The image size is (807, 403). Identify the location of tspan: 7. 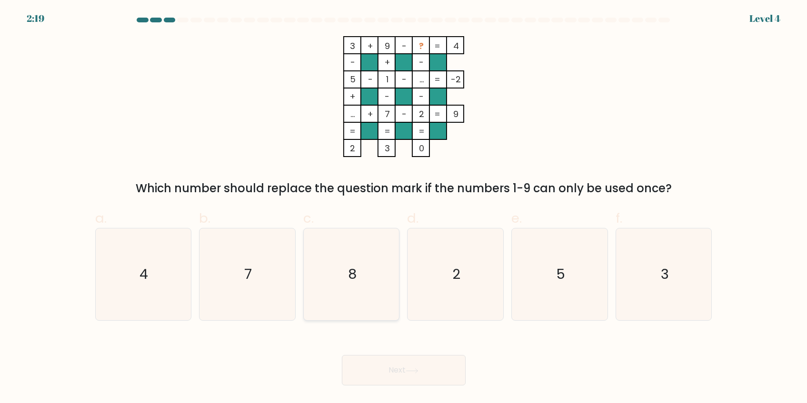
(387, 114).